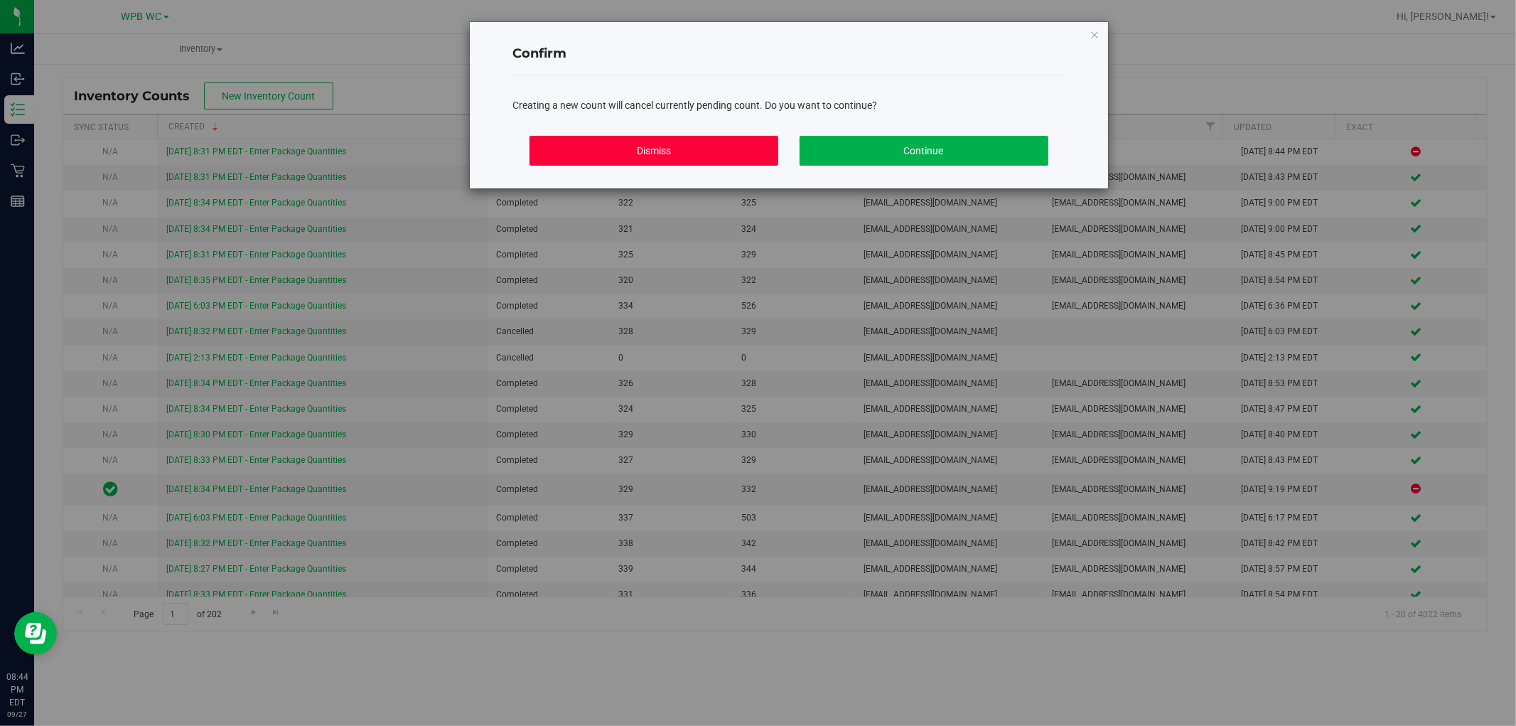  I want to click on h4: Confirm, so click(789, 54).